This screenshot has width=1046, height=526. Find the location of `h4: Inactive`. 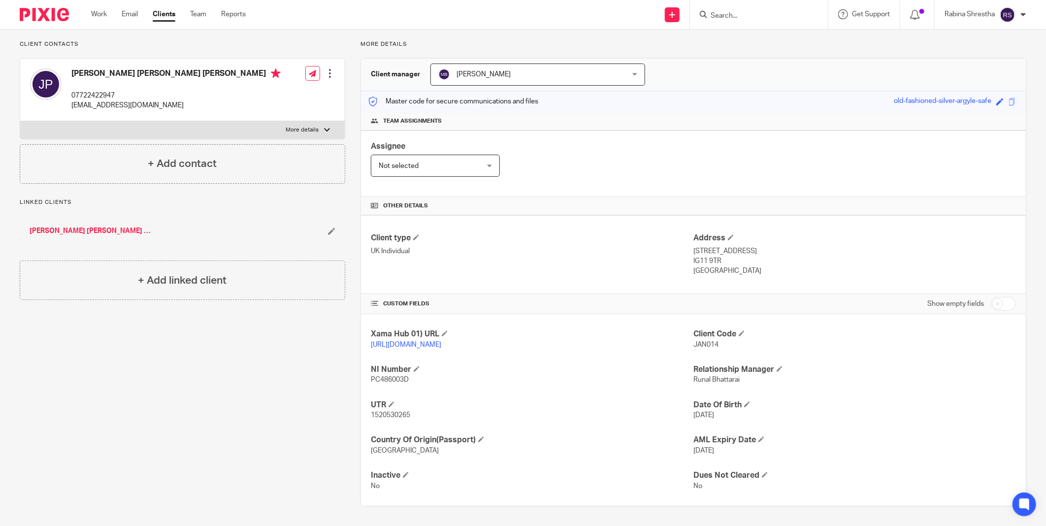

h4: Inactive is located at coordinates (532, 475).